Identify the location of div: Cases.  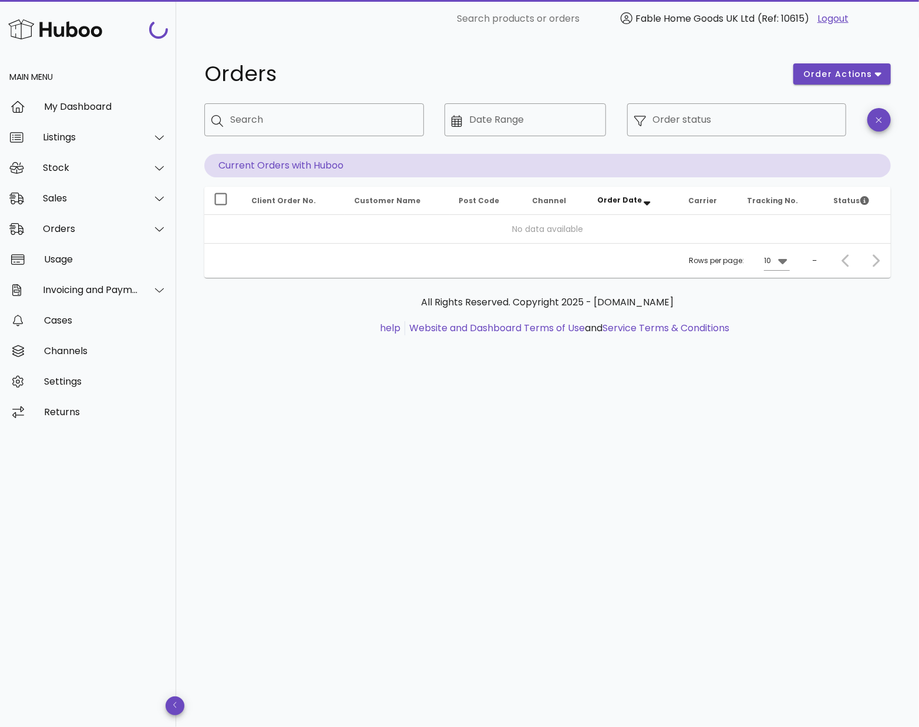
(105, 320).